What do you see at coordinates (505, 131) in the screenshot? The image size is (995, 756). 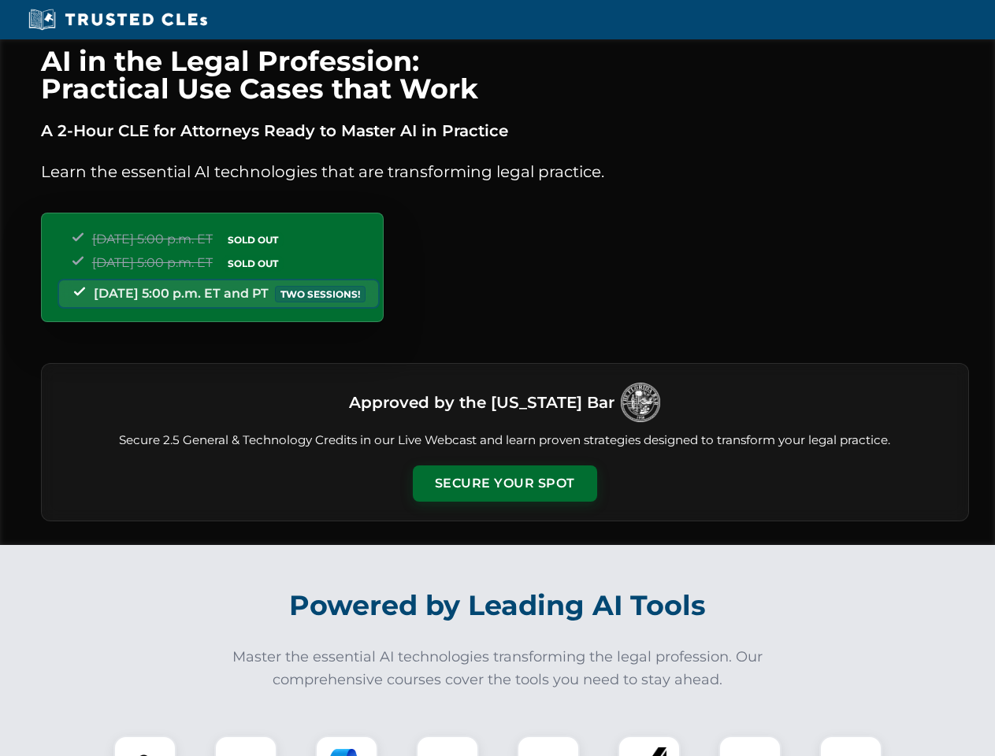 I see `p: A 2-Hour CLE for Attorneys Ready to Master AI in Practice` at bounding box center [505, 131].